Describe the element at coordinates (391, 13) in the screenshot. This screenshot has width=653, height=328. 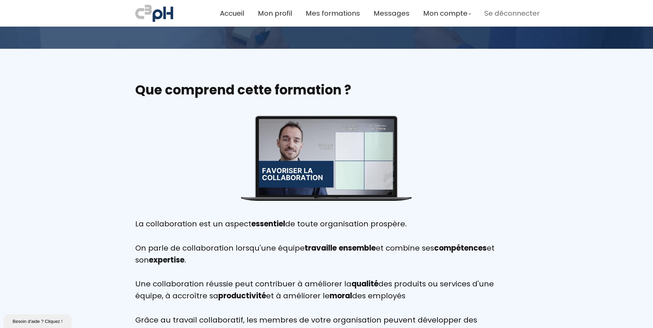
I see `a: Messages` at that location.